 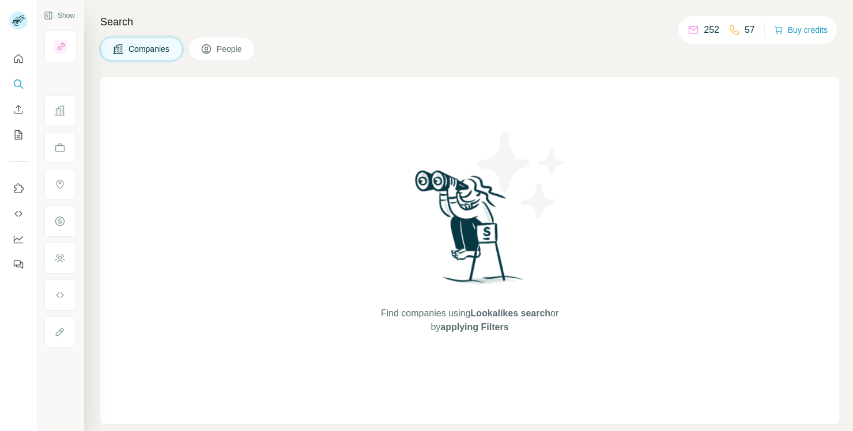 What do you see at coordinates (18, 59) in the screenshot?
I see `button: Quick start` at bounding box center [18, 59].